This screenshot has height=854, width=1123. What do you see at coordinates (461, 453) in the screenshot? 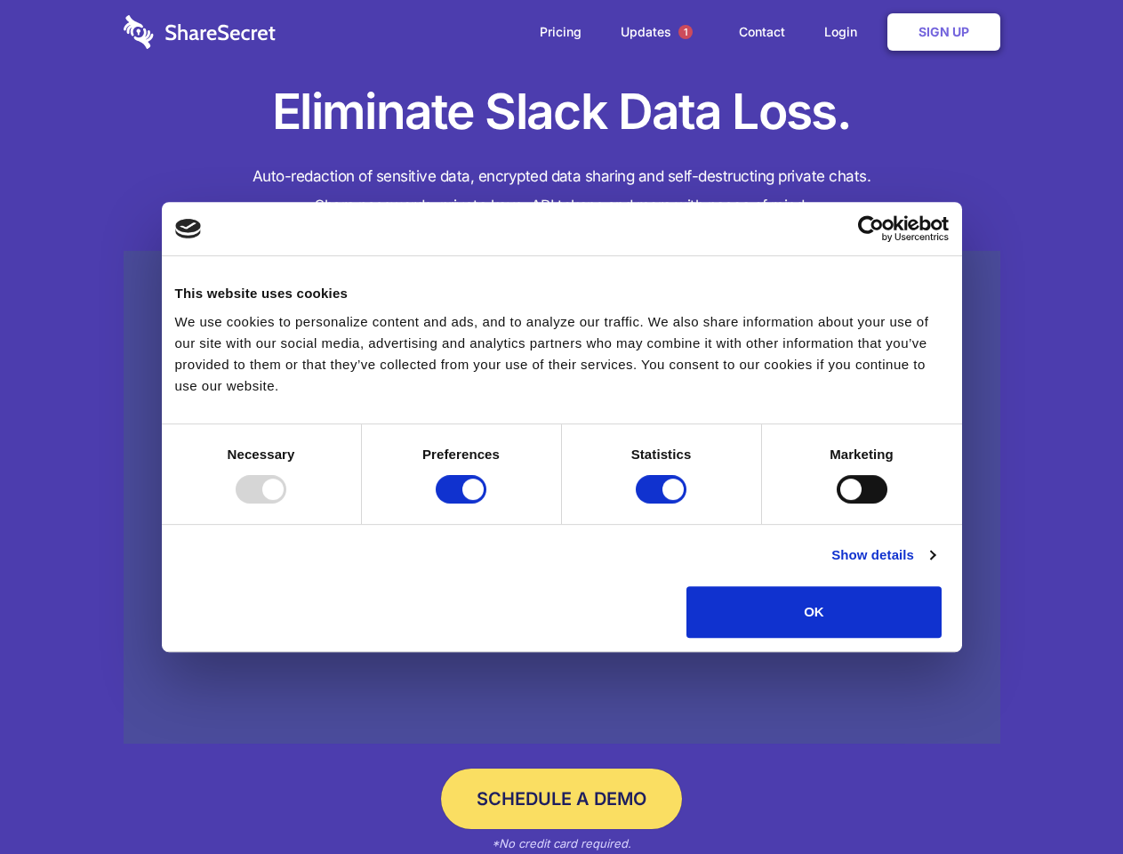
I see `strong: Preferences` at bounding box center [461, 453].